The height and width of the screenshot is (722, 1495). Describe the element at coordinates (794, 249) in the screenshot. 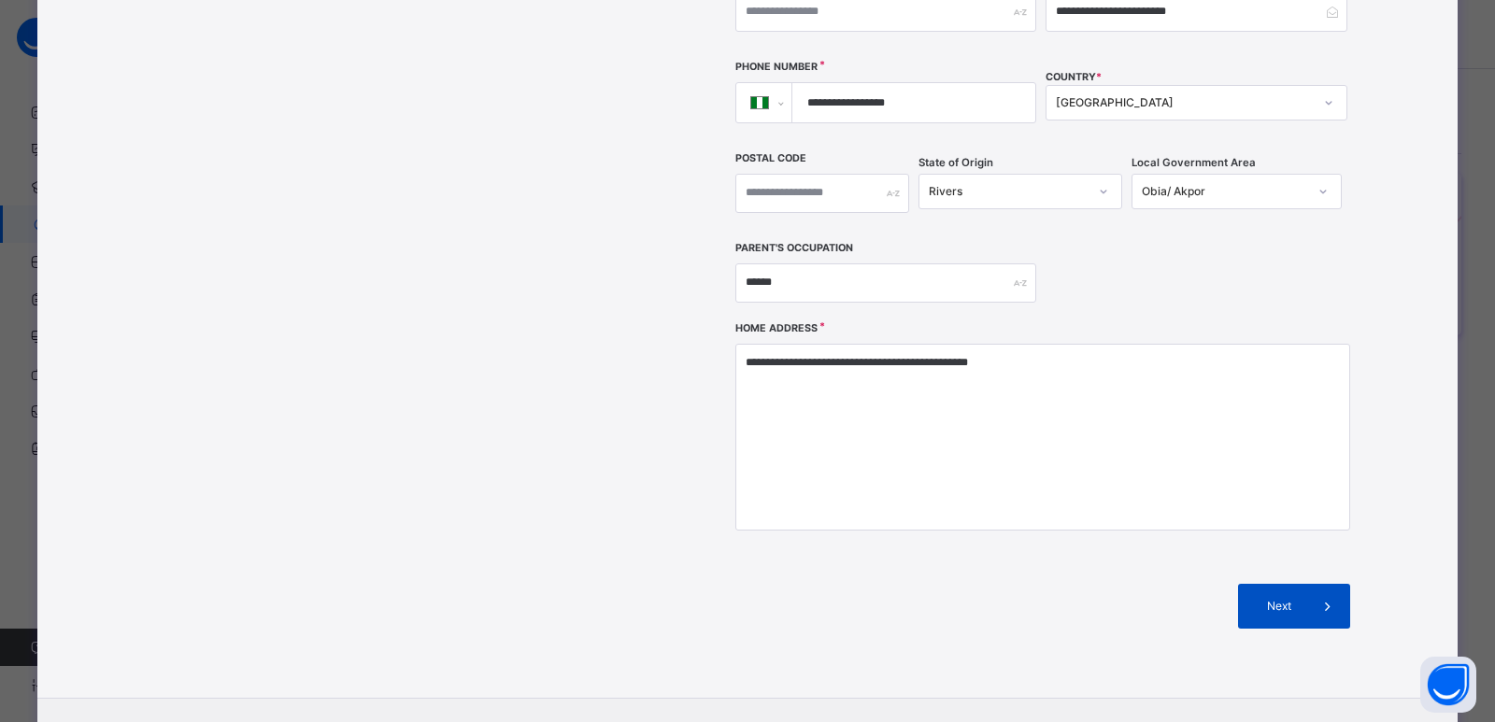

I see `label: Parent's Occupation` at that location.